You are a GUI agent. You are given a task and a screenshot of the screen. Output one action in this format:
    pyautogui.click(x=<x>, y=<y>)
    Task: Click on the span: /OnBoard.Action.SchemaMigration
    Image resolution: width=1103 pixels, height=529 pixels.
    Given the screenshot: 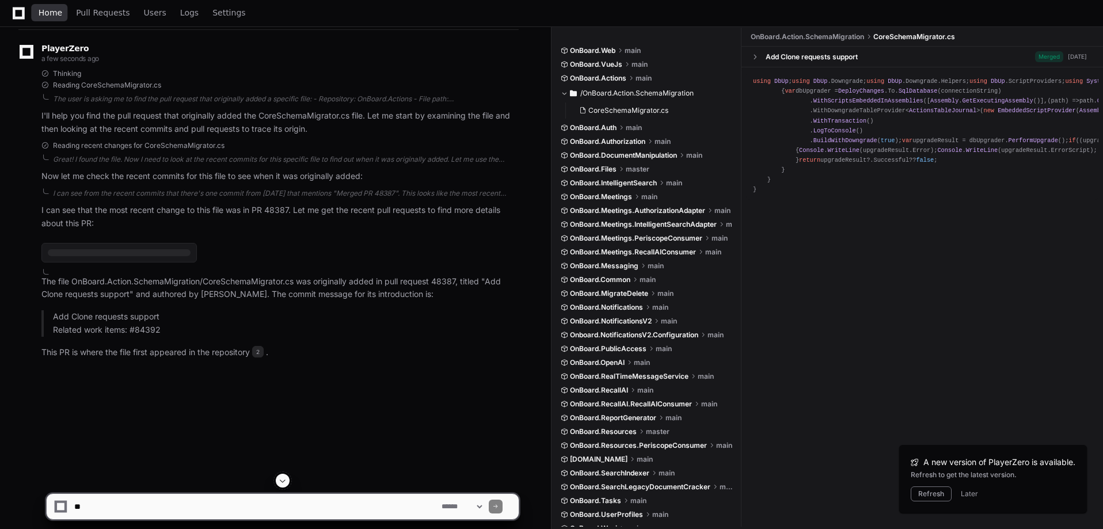 What is the action you would take?
    pyautogui.click(x=637, y=93)
    